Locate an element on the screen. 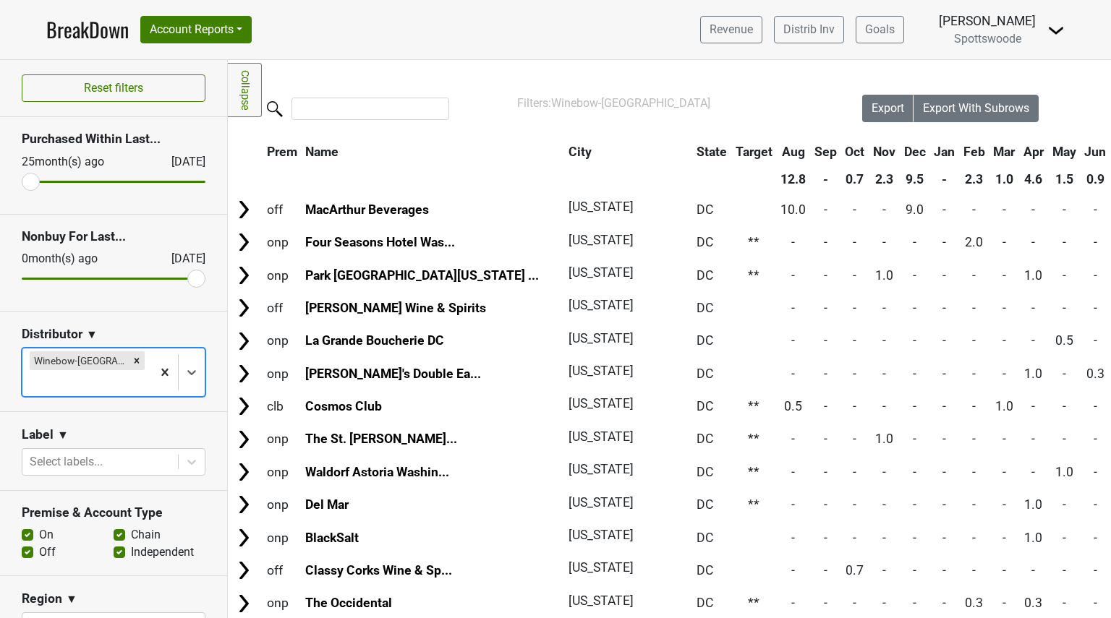  label: Independent is located at coordinates (162, 553).